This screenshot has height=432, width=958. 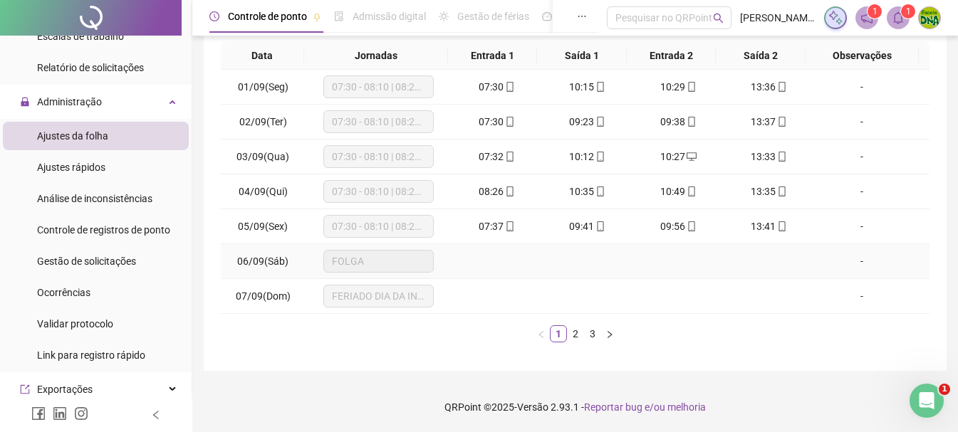 I want to click on th: Data, so click(x=262, y=56).